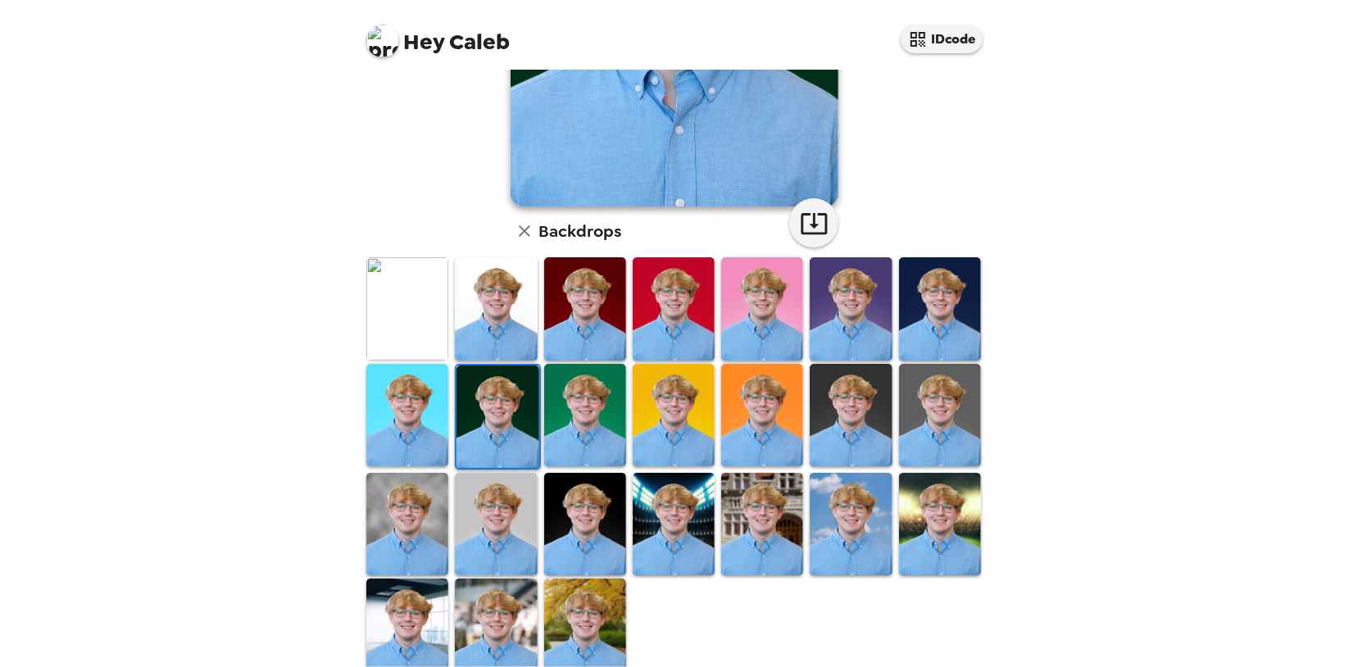 This screenshot has height=667, width=1349. Describe the element at coordinates (580, 231) in the screenshot. I see `h6: Backdrops` at that location.